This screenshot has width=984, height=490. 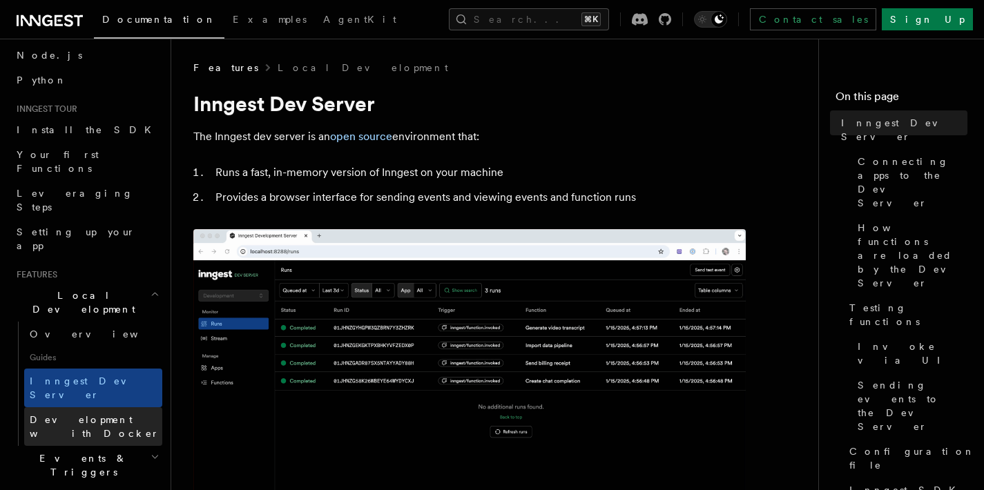 What do you see at coordinates (478, 173) in the screenshot?
I see `li: Runs a fast, in-memory version of Inngest on your machine` at bounding box center [478, 173].